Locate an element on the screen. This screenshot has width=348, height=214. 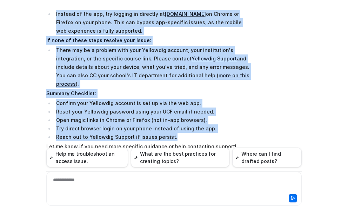
li: Confirm your Yellowdig account is set up via the web app. is located at coordinates (153, 103).